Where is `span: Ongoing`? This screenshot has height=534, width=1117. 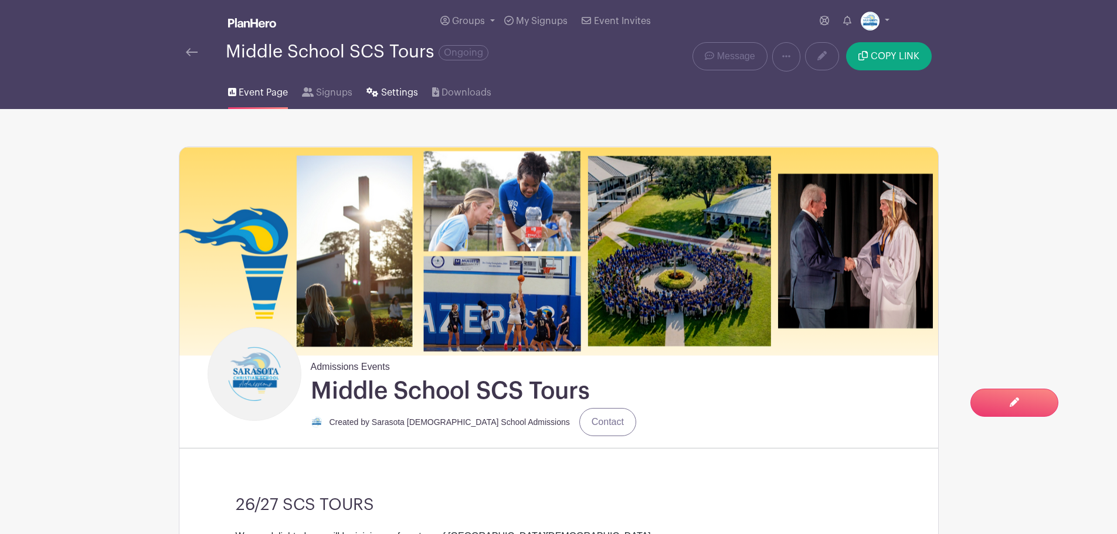 span: Ongoing is located at coordinates (463, 53).